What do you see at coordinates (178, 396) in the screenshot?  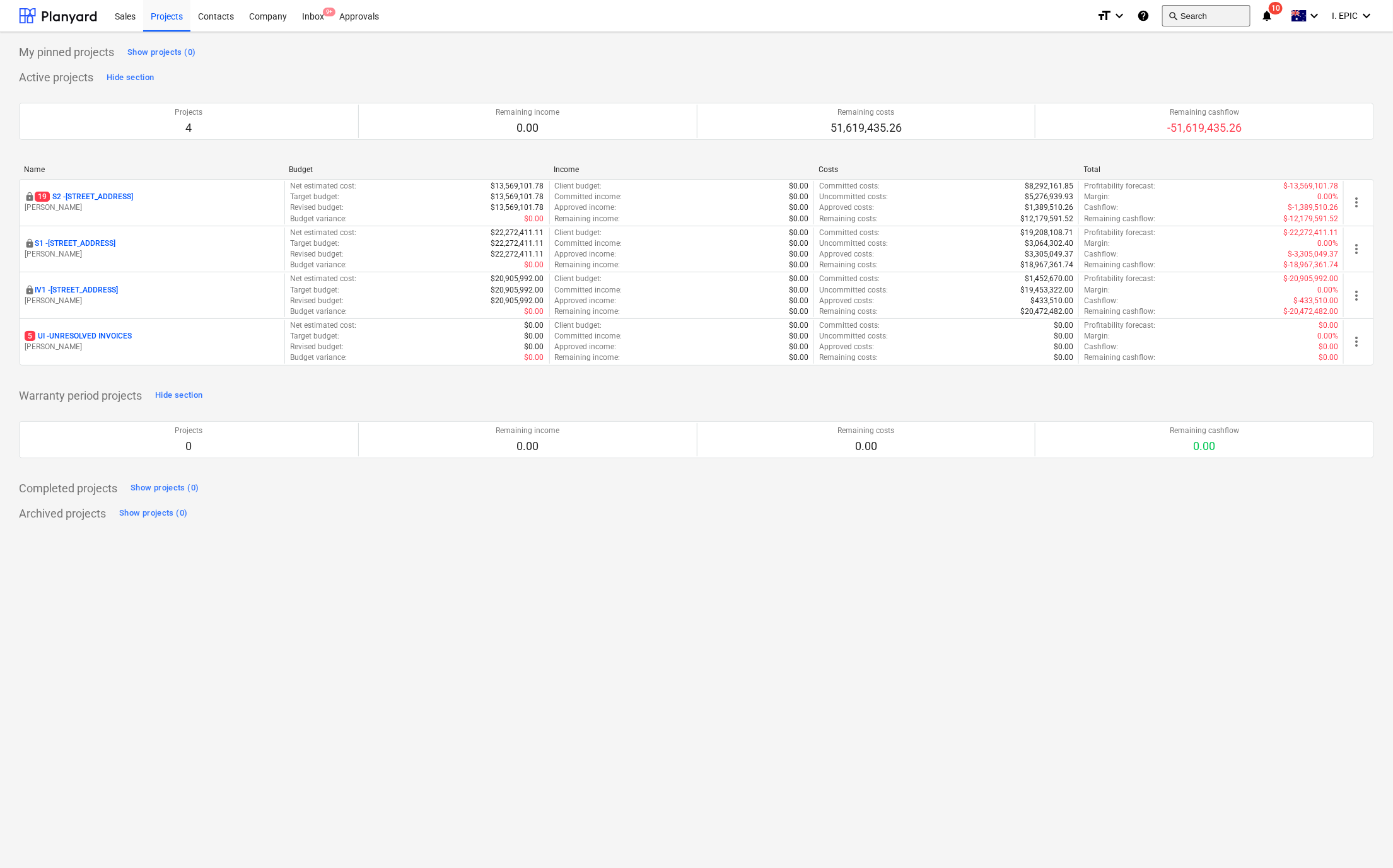 I see `button: Hide section` at bounding box center [178, 396].